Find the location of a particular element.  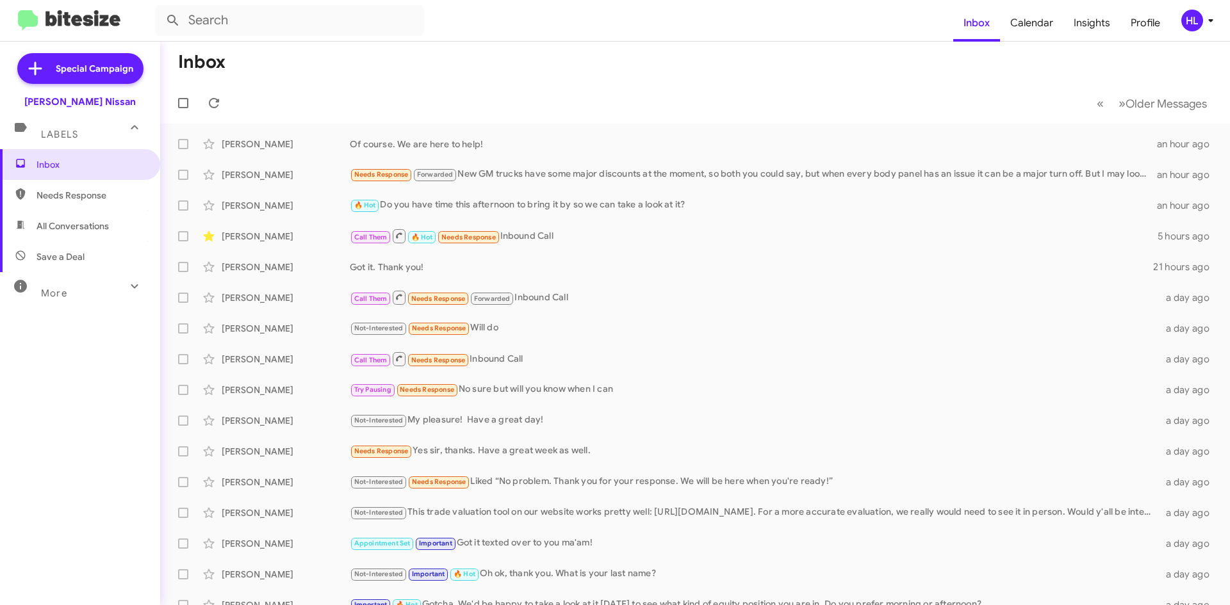

button: Next is located at coordinates (1162, 103).